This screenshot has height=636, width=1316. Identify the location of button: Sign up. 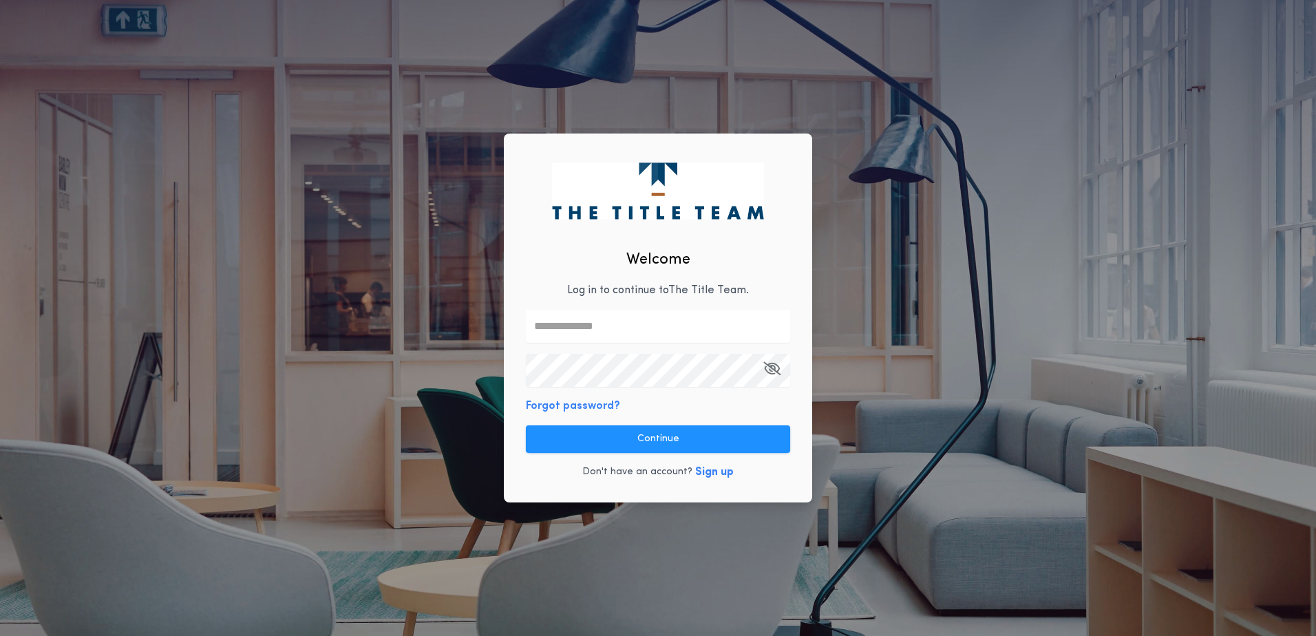
(715, 472).